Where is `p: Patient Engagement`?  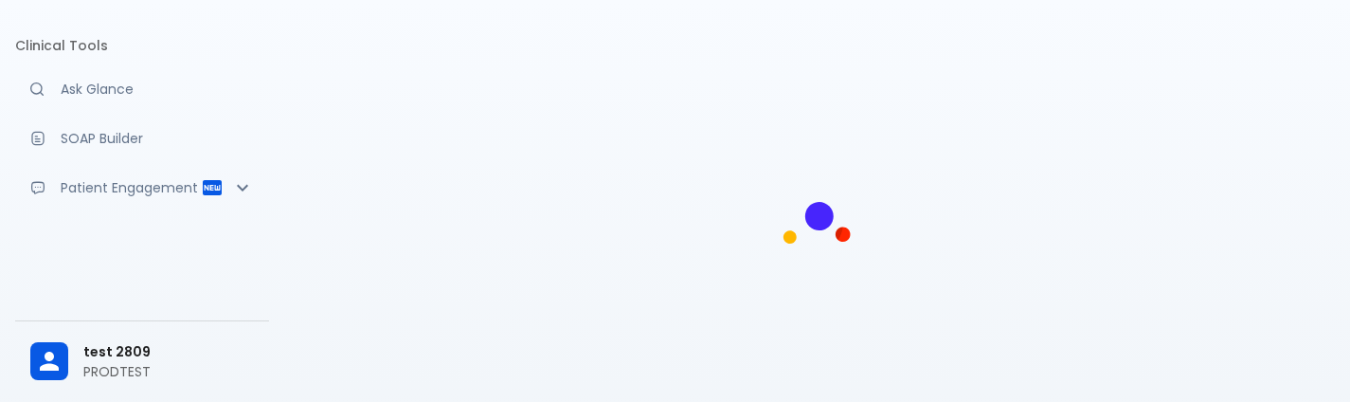 p: Patient Engagement is located at coordinates (131, 188).